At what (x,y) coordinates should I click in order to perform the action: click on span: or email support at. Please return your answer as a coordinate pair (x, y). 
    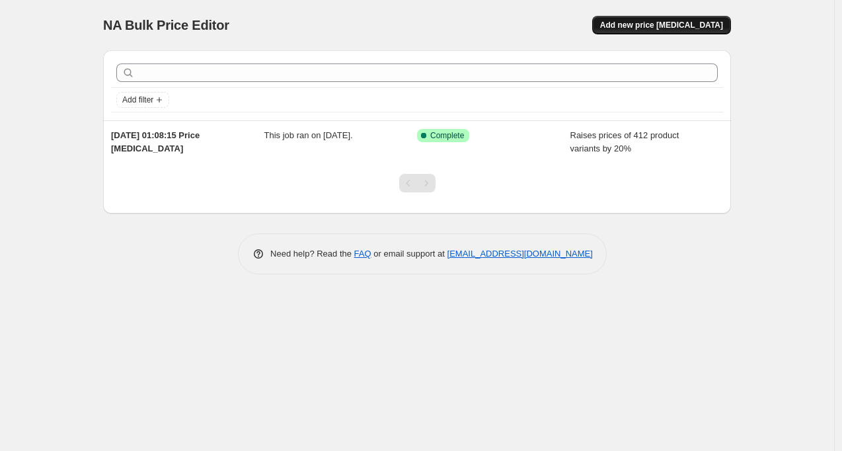
    Looking at the image, I should click on (409, 253).